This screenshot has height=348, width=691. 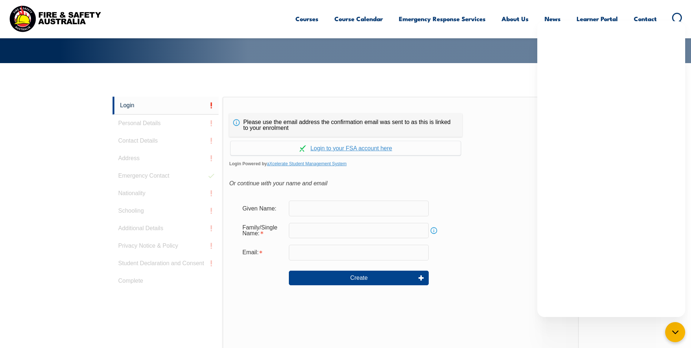 What do you see at coordinates (263, 252) in the screenshot?
I see `div: Email is required.` at bounding box center [263, 252].